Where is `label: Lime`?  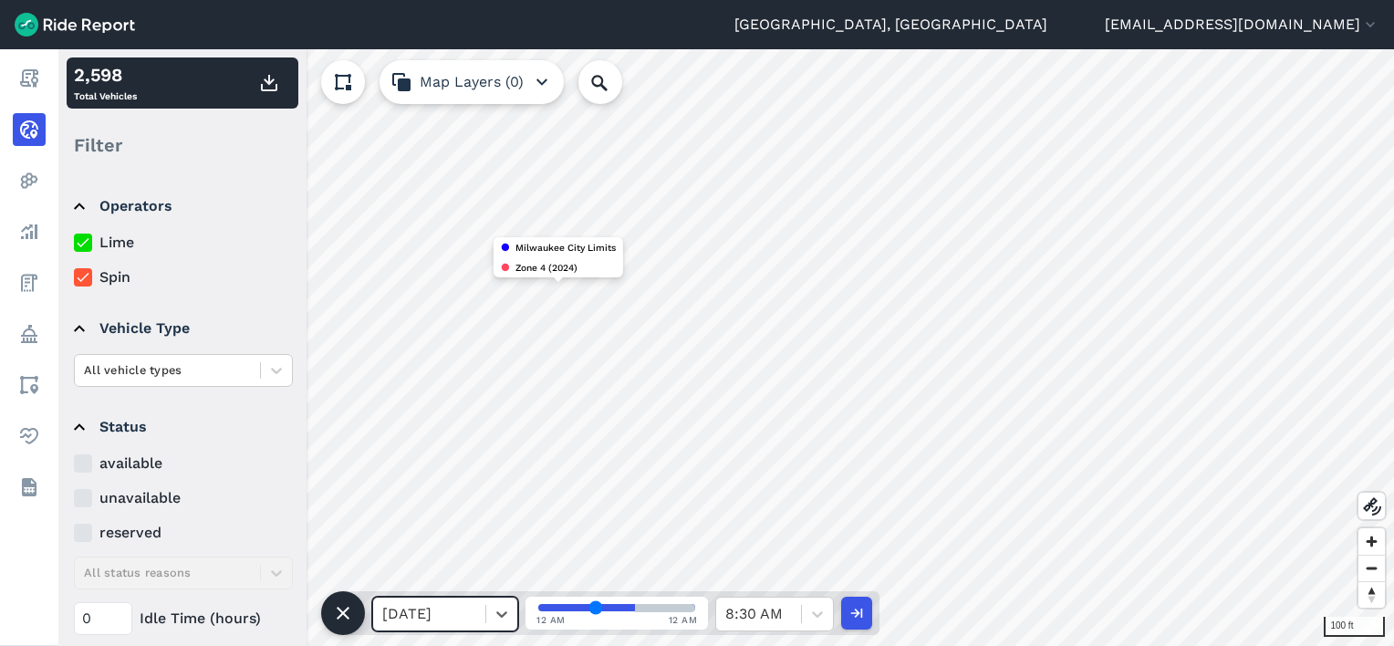 label: Lime is located at coordinates (183, 243).